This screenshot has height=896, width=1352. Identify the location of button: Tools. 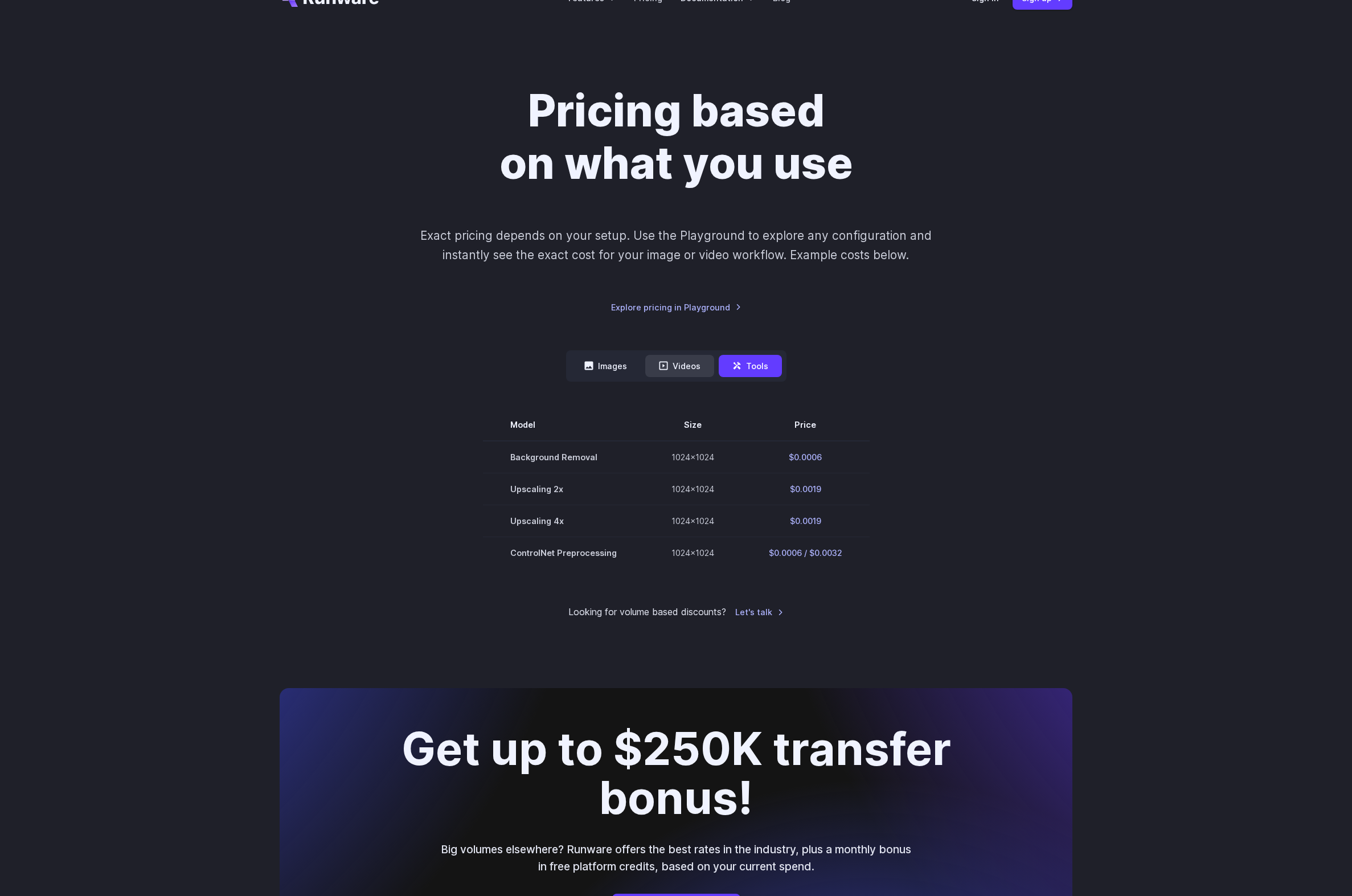
(750, 365).